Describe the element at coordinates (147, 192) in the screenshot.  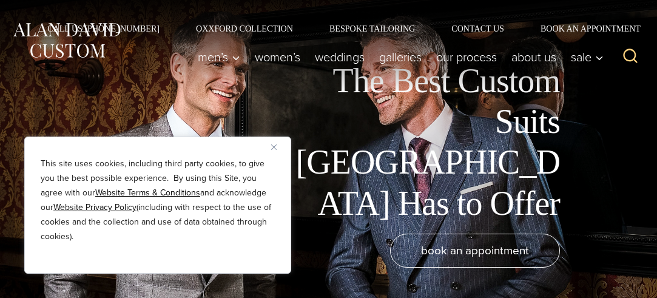
I see `u: Website Terms & Conditions` at that location.